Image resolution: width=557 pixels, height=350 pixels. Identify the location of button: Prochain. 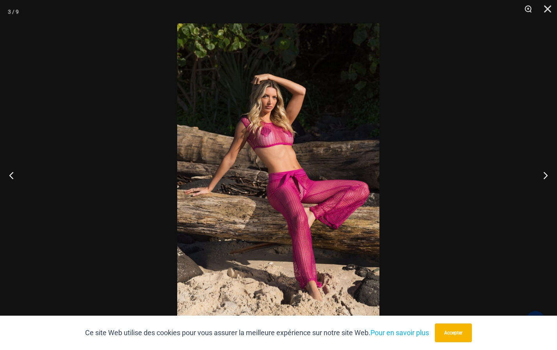
(542, 175).